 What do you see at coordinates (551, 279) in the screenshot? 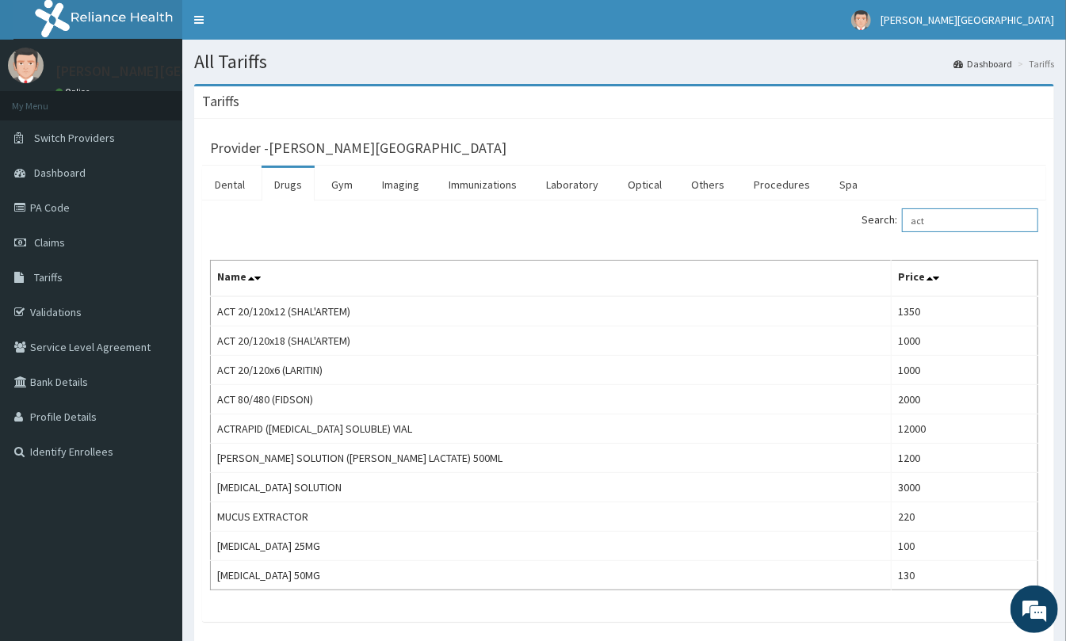
I see `th: Name` at bounding box center [551, 279].